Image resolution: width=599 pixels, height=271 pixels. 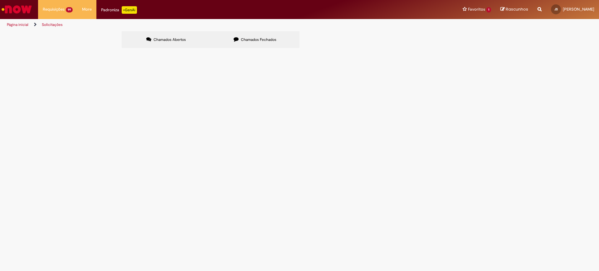 I want to click on span: Requisições, so click(x=54, y=9).